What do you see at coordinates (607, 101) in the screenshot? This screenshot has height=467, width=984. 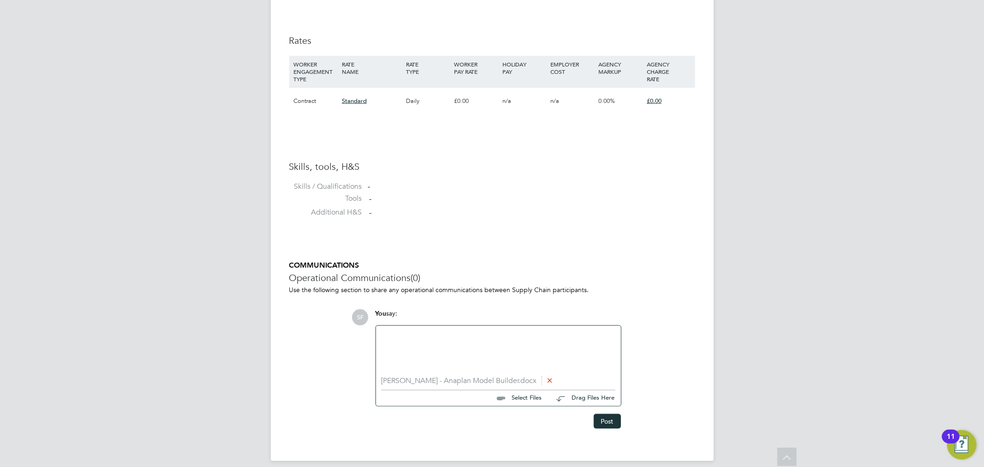 I see `span: 0.00%` at bounding box center [607, 101].